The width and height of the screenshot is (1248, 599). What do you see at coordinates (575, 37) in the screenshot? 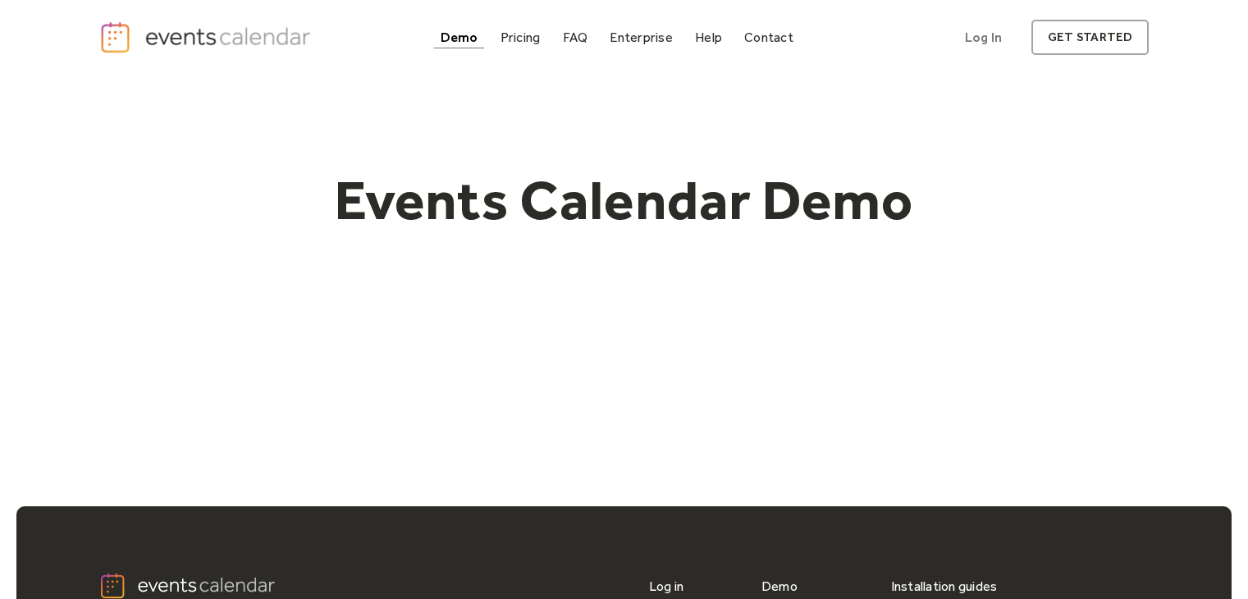
I see `a: FAQ` at bounding box center [575, 37].